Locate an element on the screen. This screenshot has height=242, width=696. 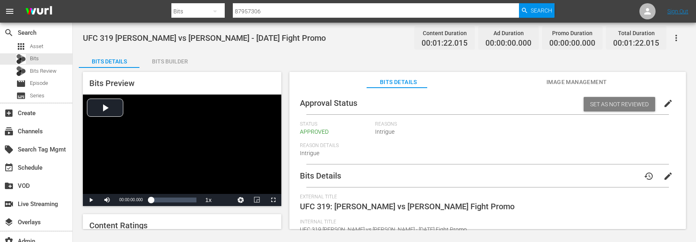
div: Promo Duration is located at coordinates (573, 33).